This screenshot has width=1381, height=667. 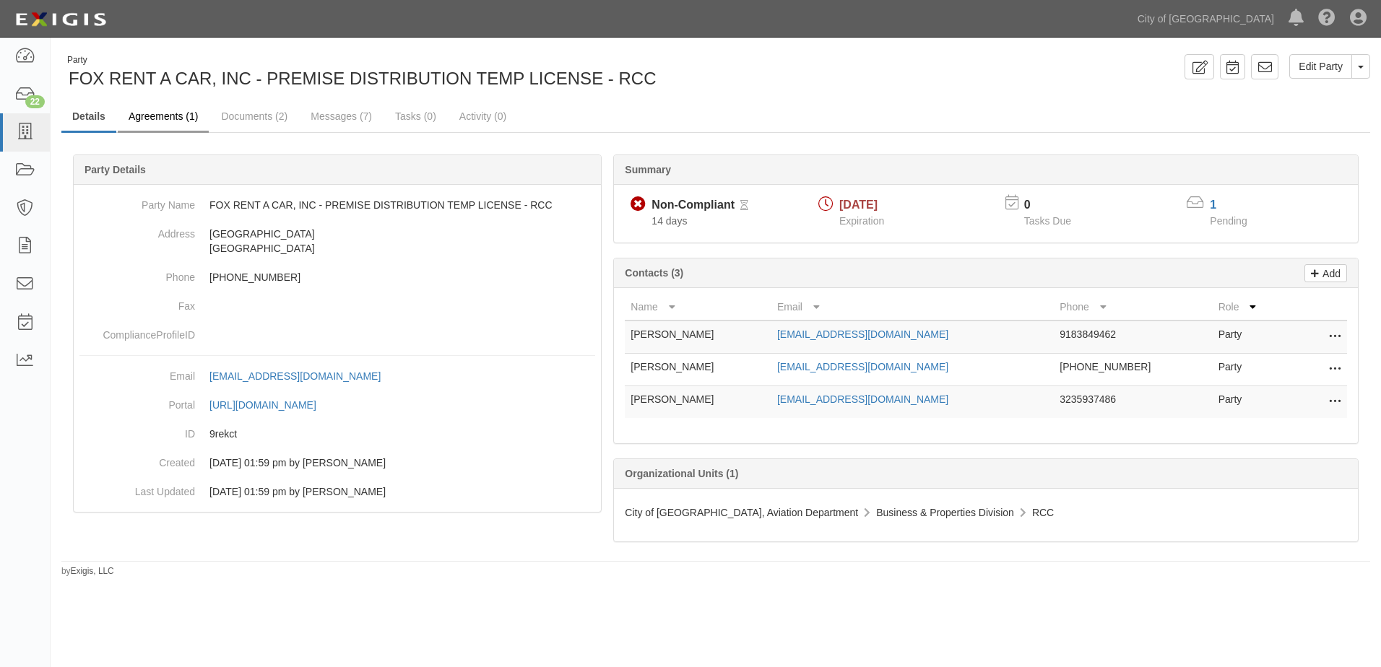 What do you see at coordinates (337, 434) in the screenshot?
I see `dd: 9rekct` at bounding box center [337, 434].